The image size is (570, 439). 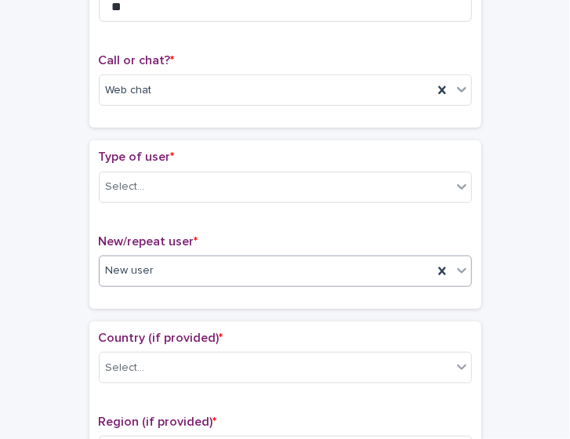 I want to click on span: Type of user, so click(x=136, y=157).